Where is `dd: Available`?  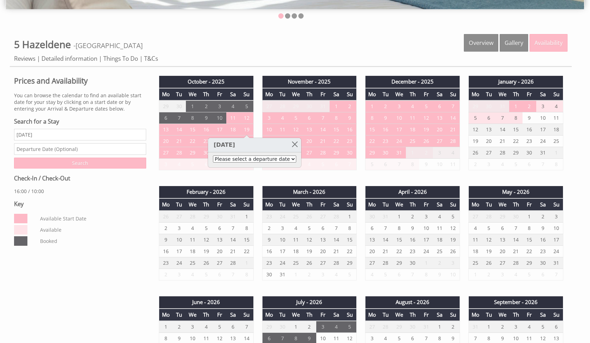
dd: Available is located at coordinates (91, 230).